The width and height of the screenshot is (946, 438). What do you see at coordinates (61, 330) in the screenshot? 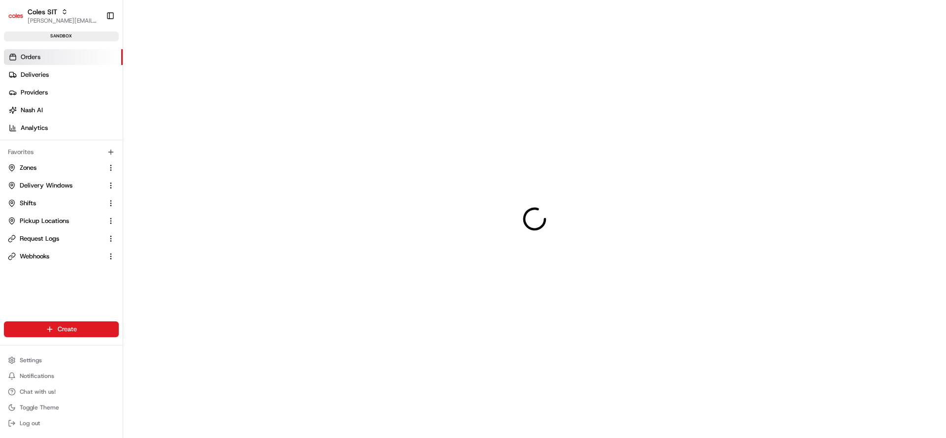
I see `button: Create` at bounding box center [61, 330].